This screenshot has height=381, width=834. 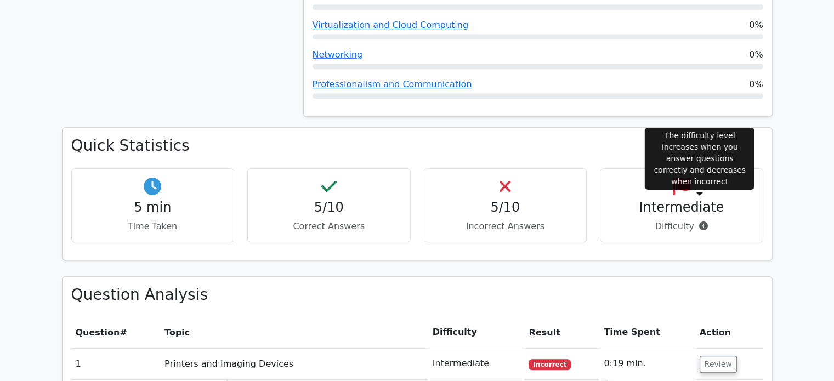 What do you see at coordinates (338, 54) in the screenshot?
I see `a: Networking` at bounding box center [338, 54].